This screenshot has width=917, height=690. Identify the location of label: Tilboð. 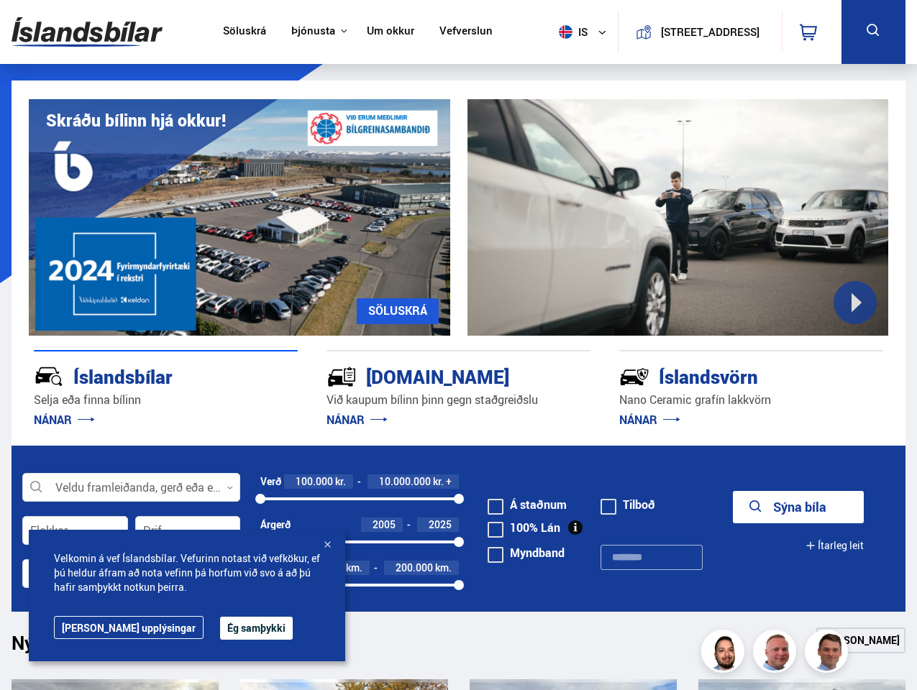
(628, 505).